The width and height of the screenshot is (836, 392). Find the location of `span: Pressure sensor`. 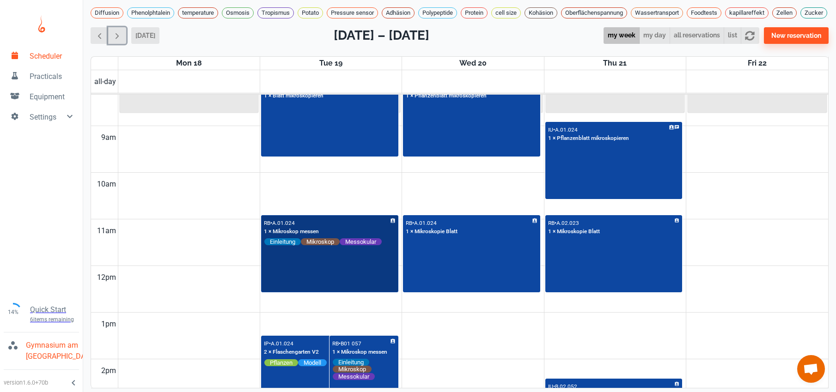

span: Pressure sensor is located at coordinates (352, 13).